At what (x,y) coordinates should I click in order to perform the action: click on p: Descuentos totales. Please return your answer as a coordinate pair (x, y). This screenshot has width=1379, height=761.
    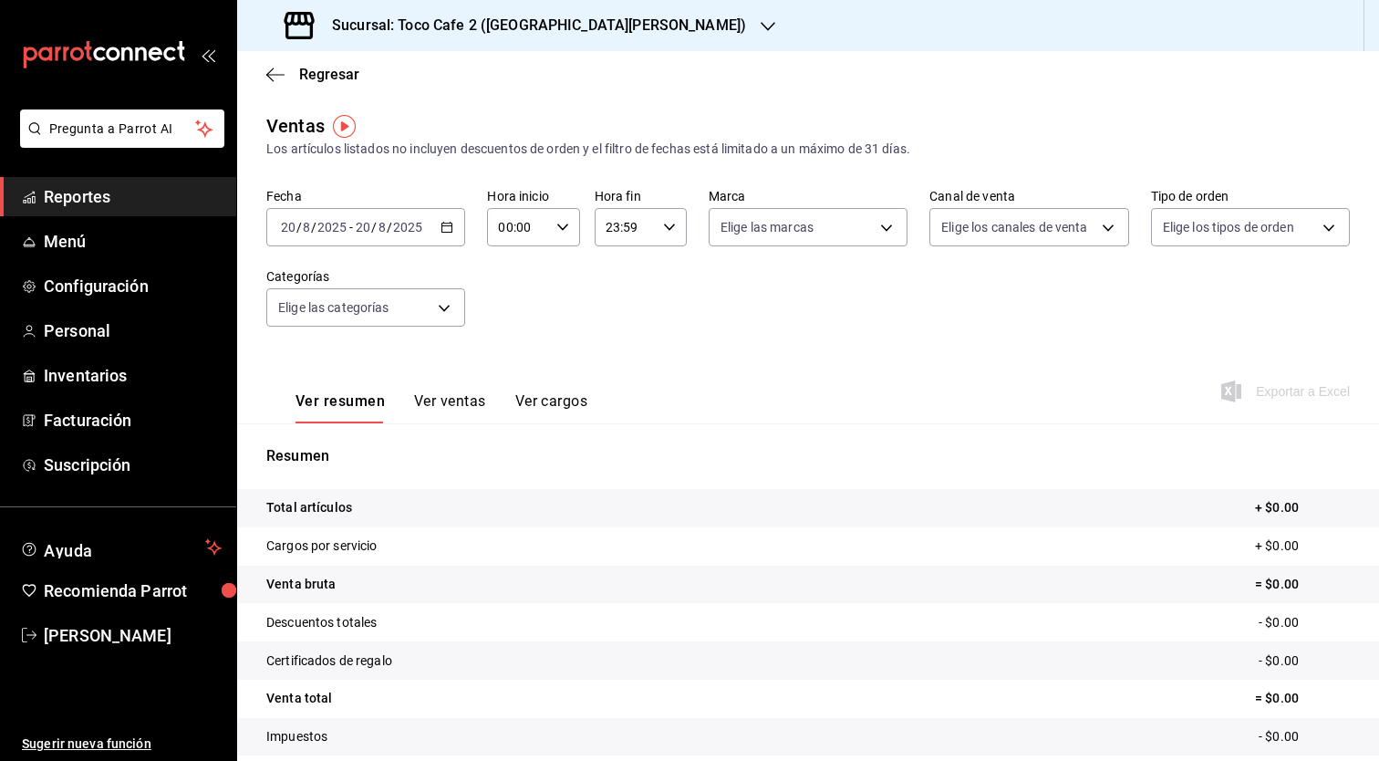
    Looking at the image, I should click on (321, 622).